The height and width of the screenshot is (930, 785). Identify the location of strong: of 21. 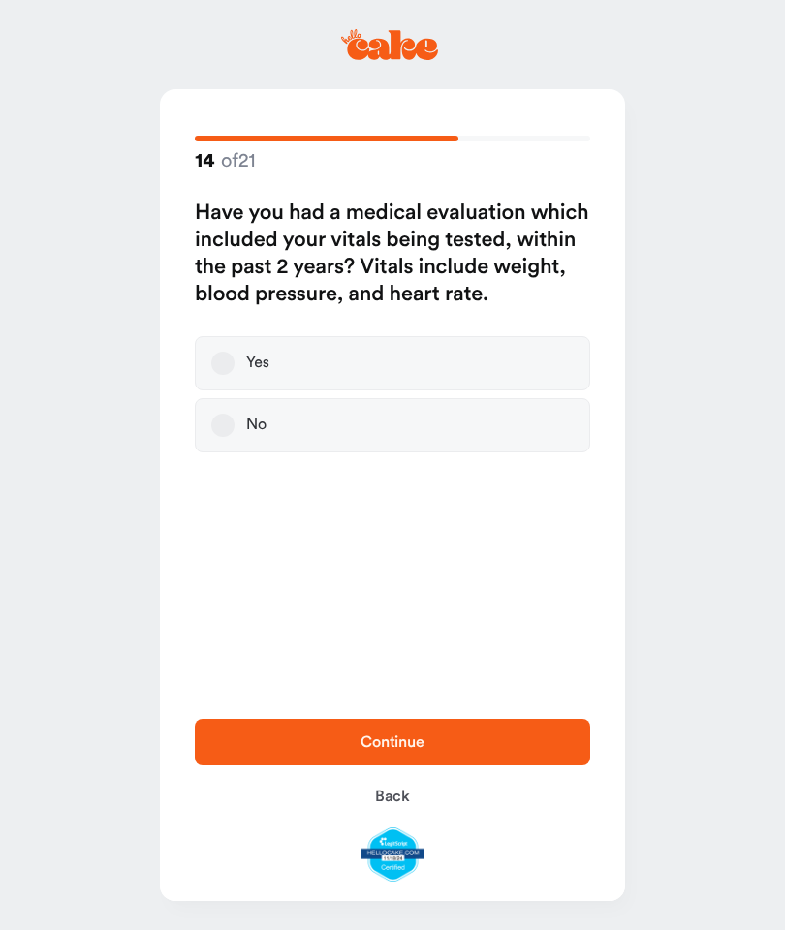
(225, 160).